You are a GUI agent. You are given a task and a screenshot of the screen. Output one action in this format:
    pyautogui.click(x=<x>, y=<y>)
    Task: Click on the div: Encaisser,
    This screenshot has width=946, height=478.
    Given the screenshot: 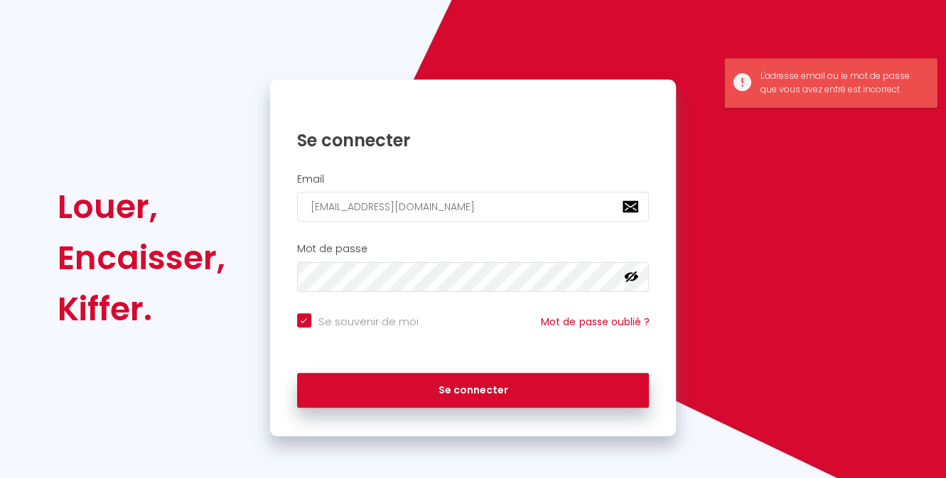 What is the action you would take?
    pyautogui.click(x=141, y=258)
    